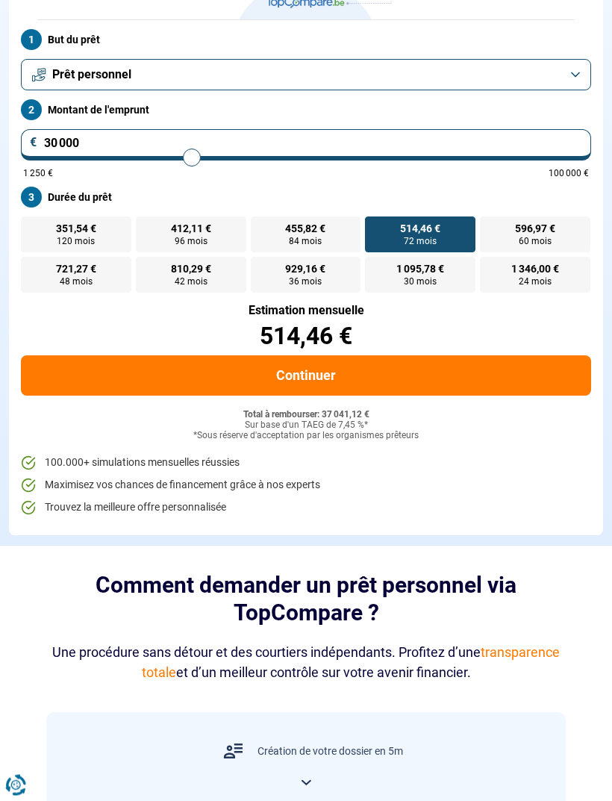 This screenshot has width=612, height=801. I want to click on span: 351,54 €, so click(76, 229).